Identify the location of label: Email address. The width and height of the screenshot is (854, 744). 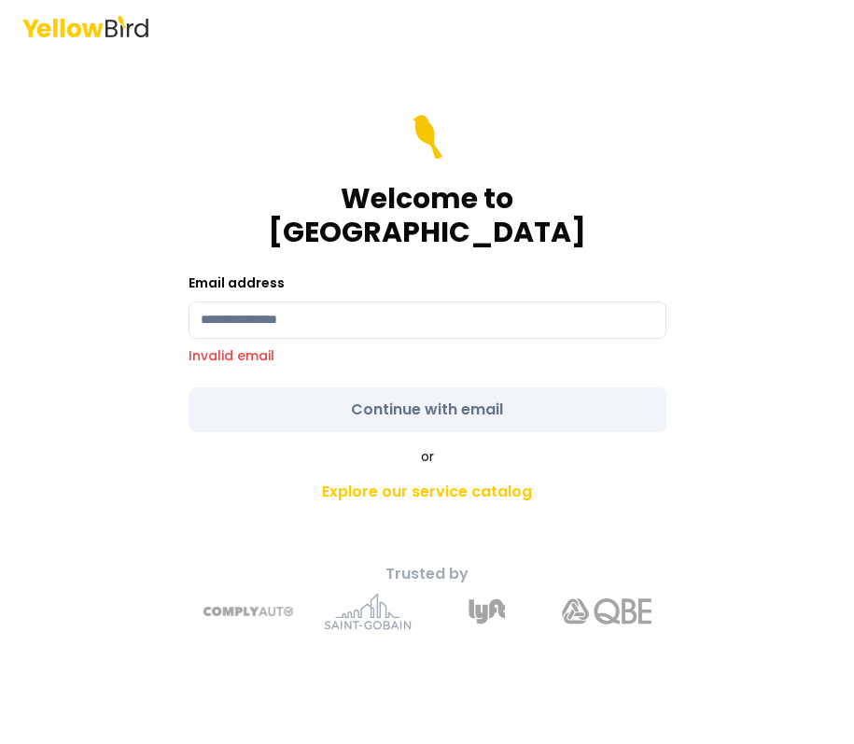
(236, 283).